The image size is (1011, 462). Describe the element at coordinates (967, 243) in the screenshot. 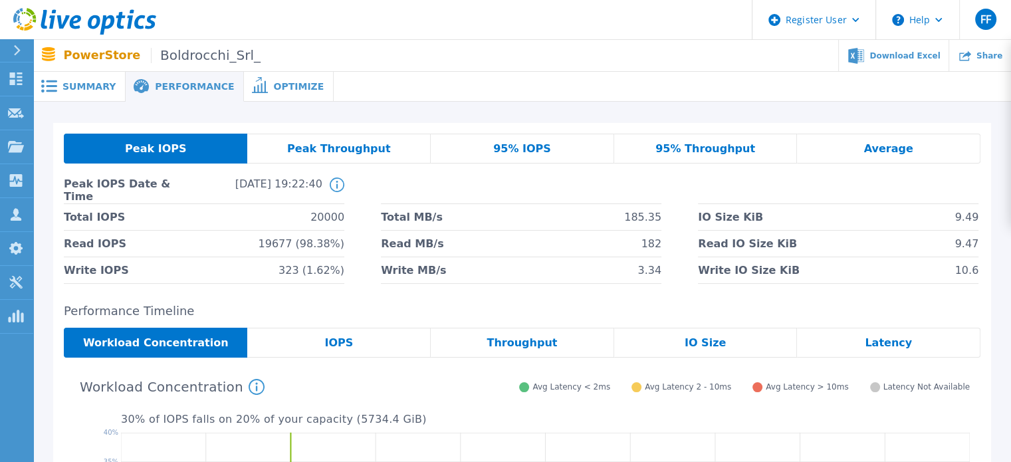

I see `span: 9.47` at that location.